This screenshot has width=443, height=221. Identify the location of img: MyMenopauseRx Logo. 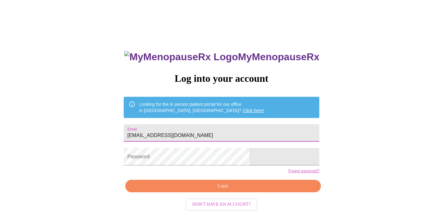
(181, 57).